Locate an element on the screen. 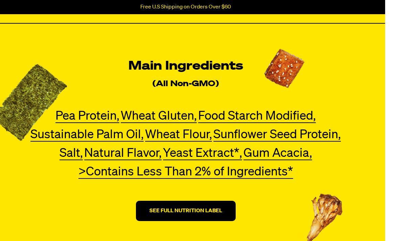  h2: Main Ingredients is located at coordinates (186, 67).